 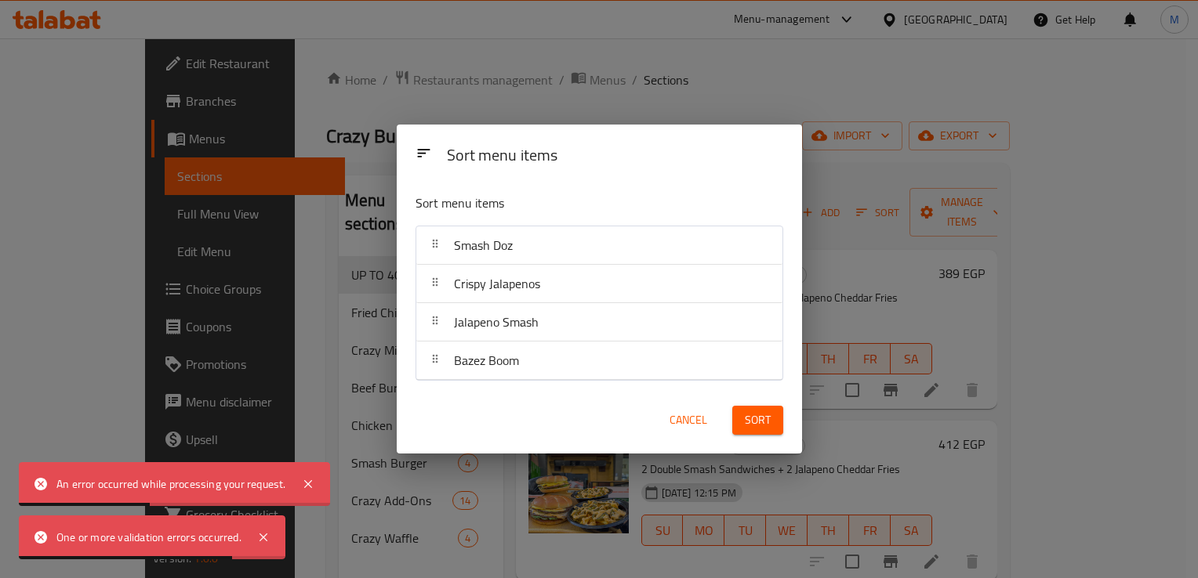 I want to click on div: Jalapeno Smash, so click(x=599, y=322).